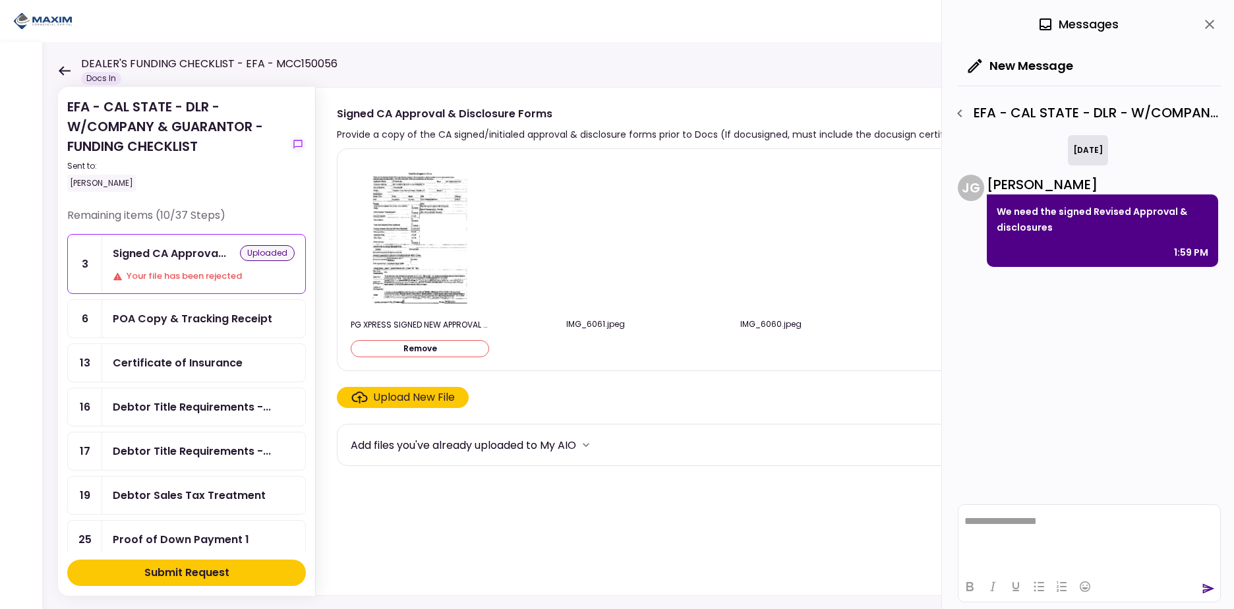  I want to click on div: 25, so click(85, 539).